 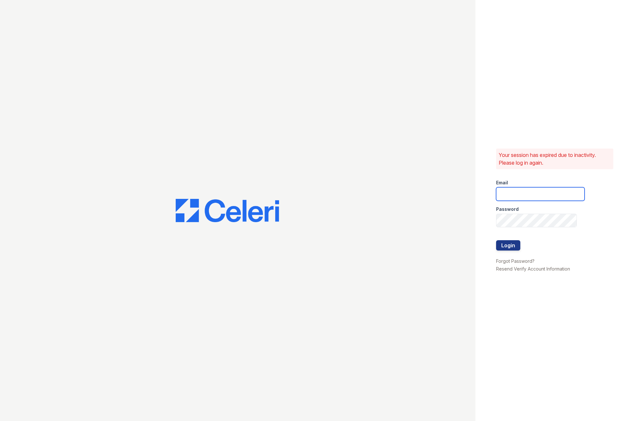 I want to click on a: Forgot Password?, so click(x=515, y=261).